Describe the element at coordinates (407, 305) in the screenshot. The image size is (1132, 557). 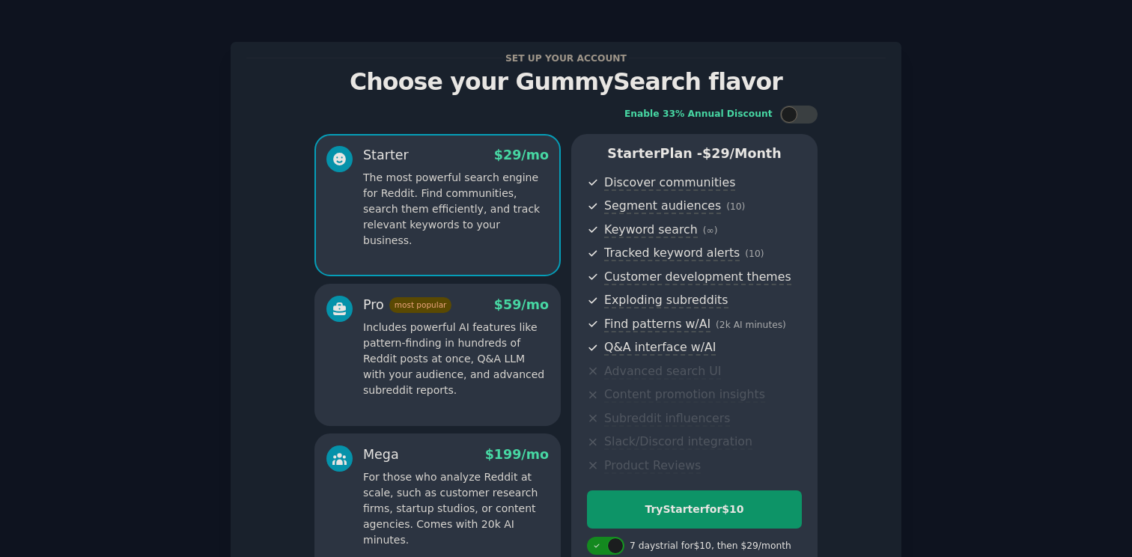
I see `div: Pro` at that location.